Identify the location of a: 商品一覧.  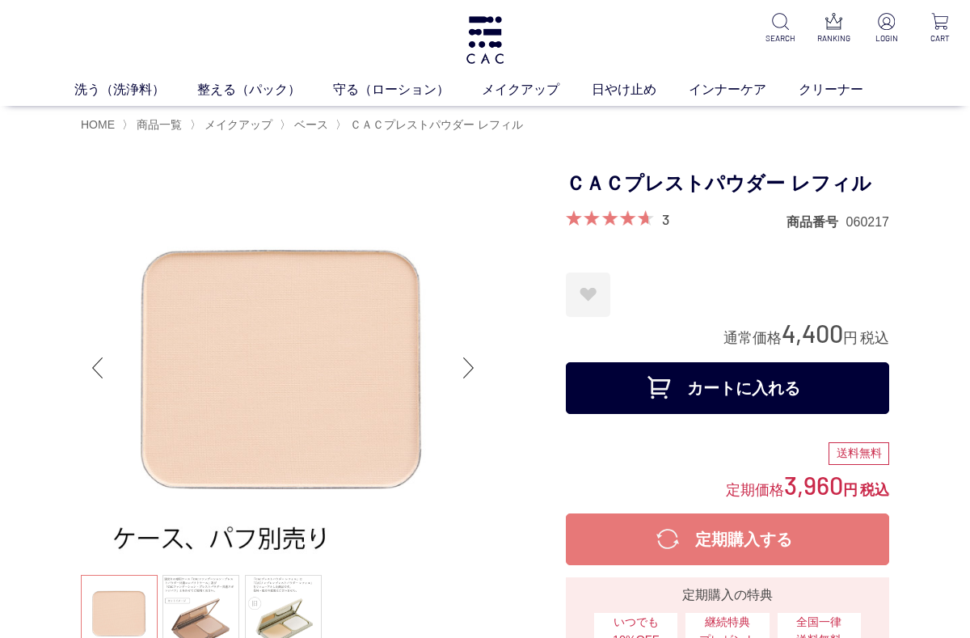
(158, 124).